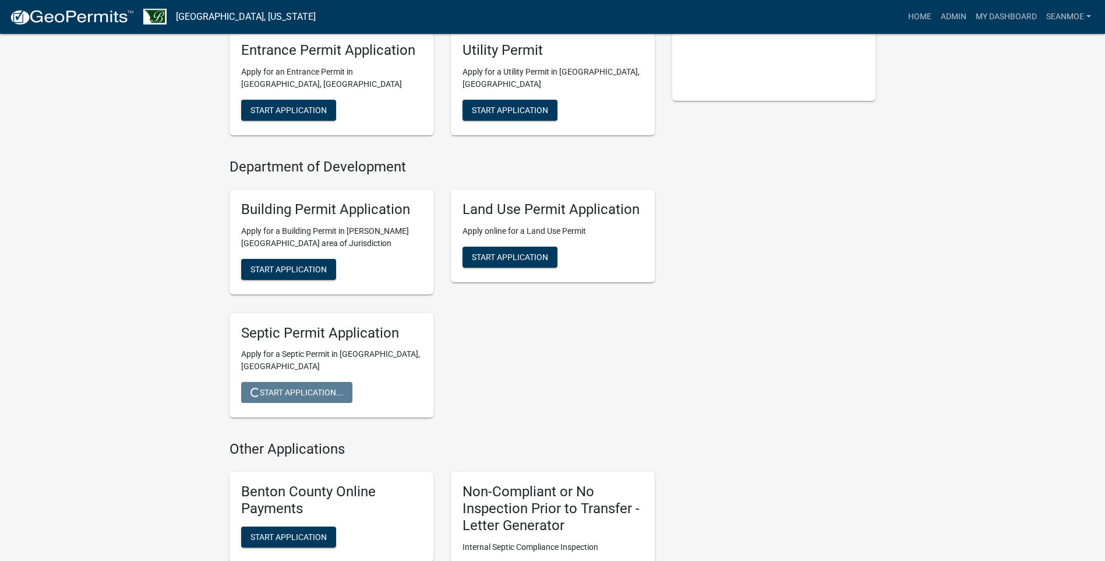 The image size is (1105, 561). I want to click on p: Internal Septic Compliance Inspection, so click(553, 547).